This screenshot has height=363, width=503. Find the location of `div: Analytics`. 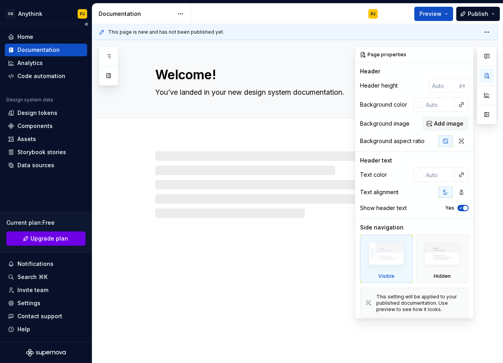

div: Analytics is located at coordinates (30, 63).